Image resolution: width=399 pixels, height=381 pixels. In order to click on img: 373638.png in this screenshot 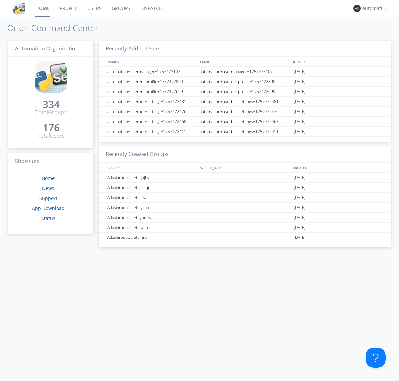, I will do `click(357, 8)`.